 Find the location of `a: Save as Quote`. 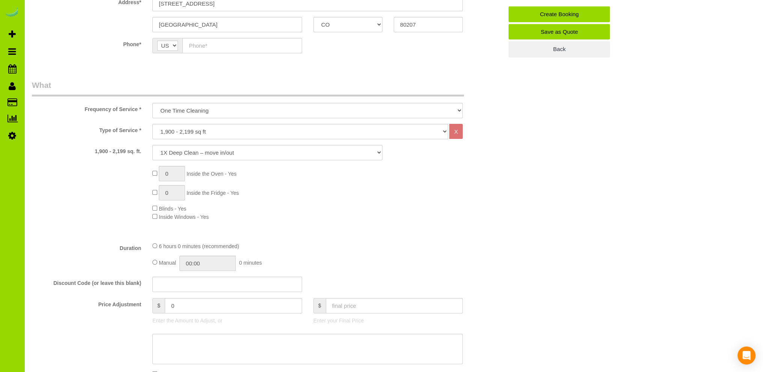

a: Save as Quote is located at coordinates (559, 32).